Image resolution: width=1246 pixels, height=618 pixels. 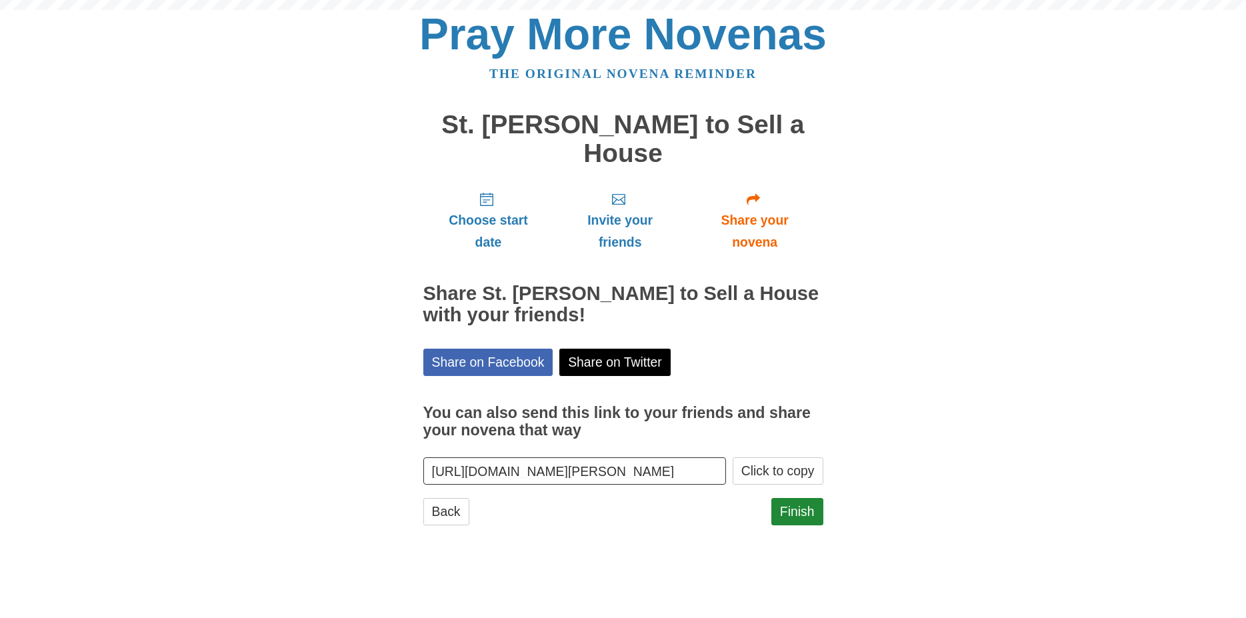 What do you see at coordinates (755, 220) in the screenshot?
I see `a: Share your novena` at bounding box center [755, 220].